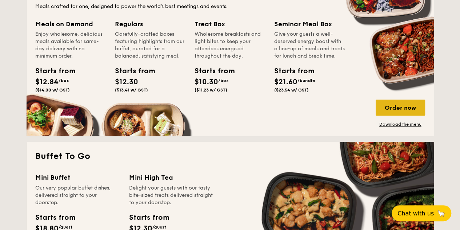 The image size is (460, 230). Describe the element at coordinates (230, 45) in the screenshot. I see `div: Wholesome breakfasts and light bites to keep your attendees energised throughout the day.` at that location.